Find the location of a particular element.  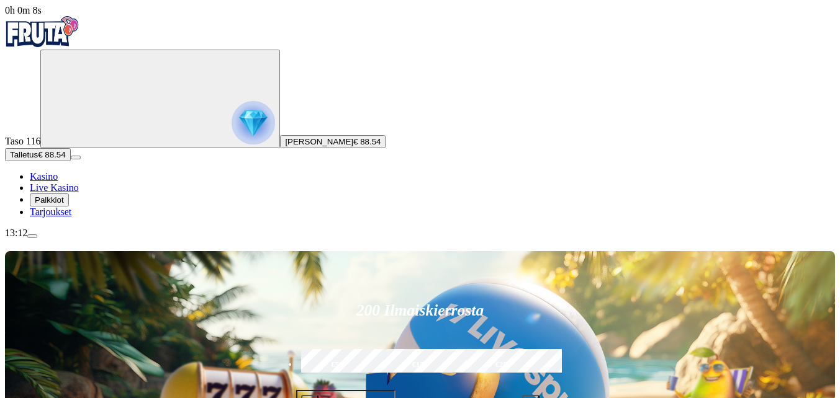

span: Kasino is located at coordinates (43, 176).